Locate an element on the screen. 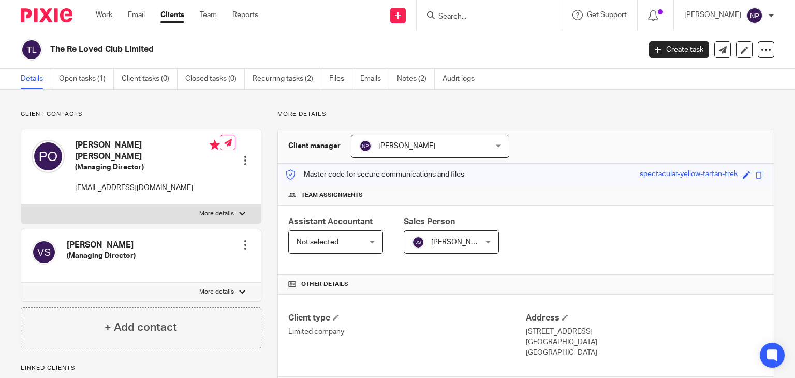 The image size is (795, 378). p: Master code for secure communications and files is located at coordinates (375, 174).